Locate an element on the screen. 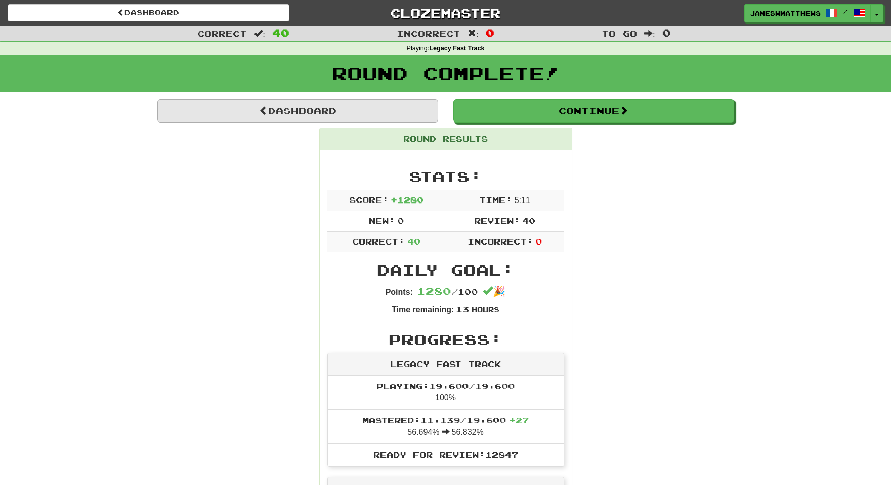 This screenshot has height=485, width=891. strong: Time remaining: is located at coordinates (422, 309).